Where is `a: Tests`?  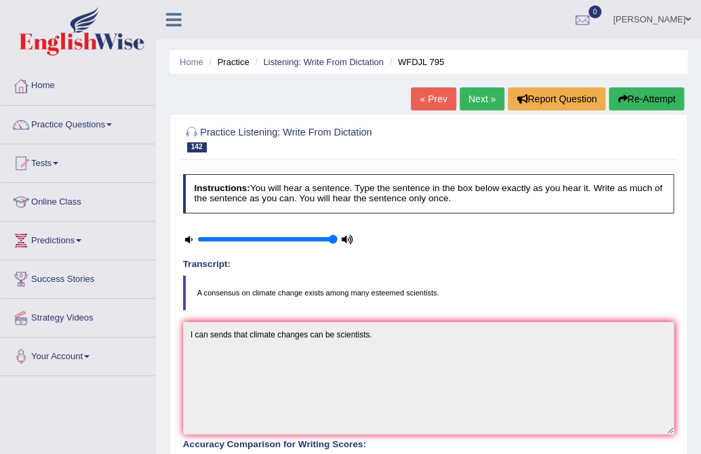 a: Tests is located at coordinates (78, 161).